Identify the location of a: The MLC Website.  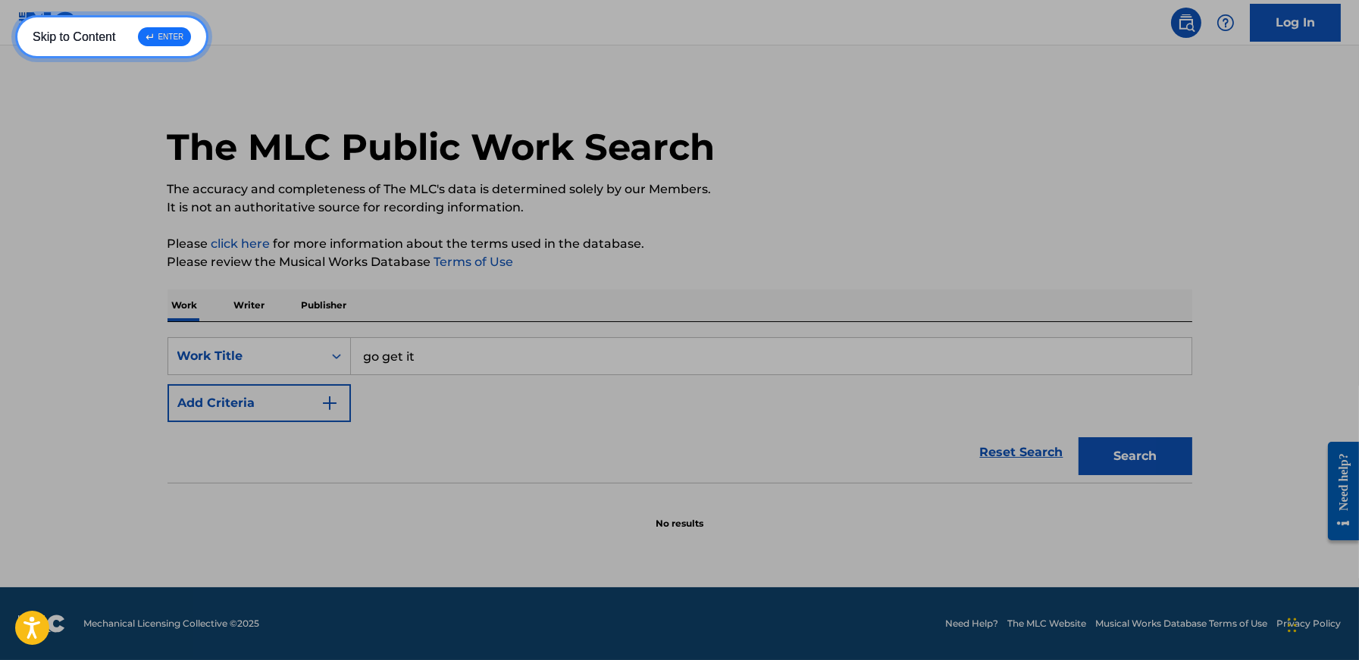
(1047, 624).